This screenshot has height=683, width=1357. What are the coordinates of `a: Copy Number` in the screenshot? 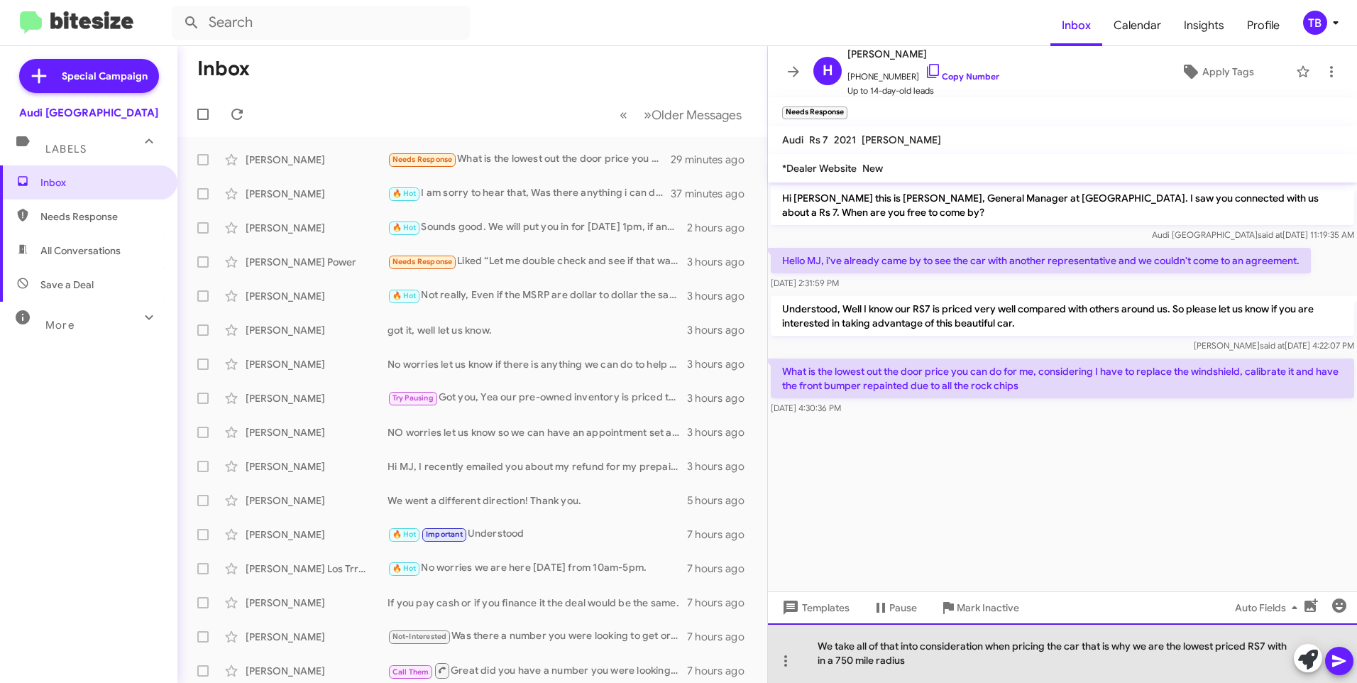 It's located at (962, 76).